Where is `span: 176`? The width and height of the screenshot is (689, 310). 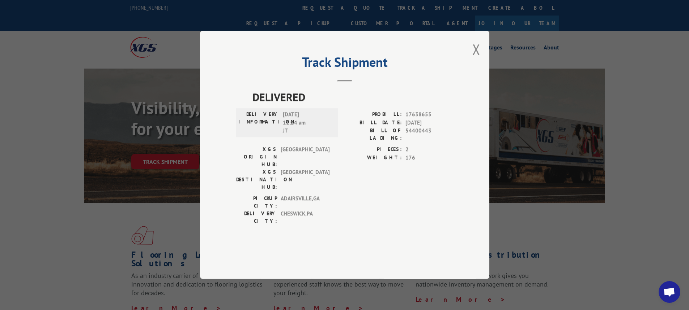 span: 176 is located at coordinates (429, 158).